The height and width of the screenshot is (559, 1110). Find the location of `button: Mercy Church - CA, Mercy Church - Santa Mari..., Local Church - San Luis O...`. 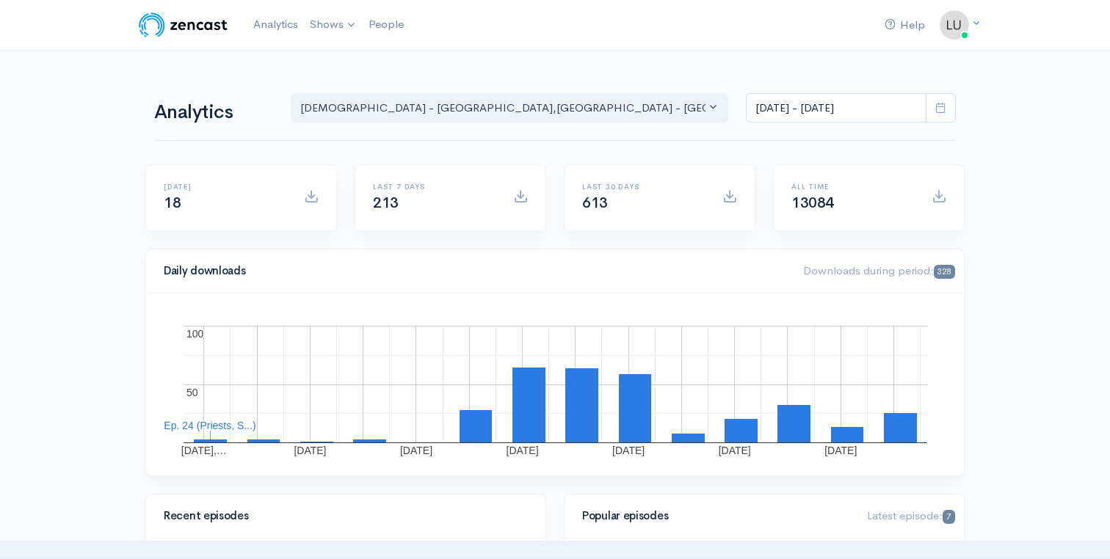

button: Mercy Church - CA, Mercy Church - Santa Mari..., Local Church - San Luis O... is located at coordinates (509, 108).